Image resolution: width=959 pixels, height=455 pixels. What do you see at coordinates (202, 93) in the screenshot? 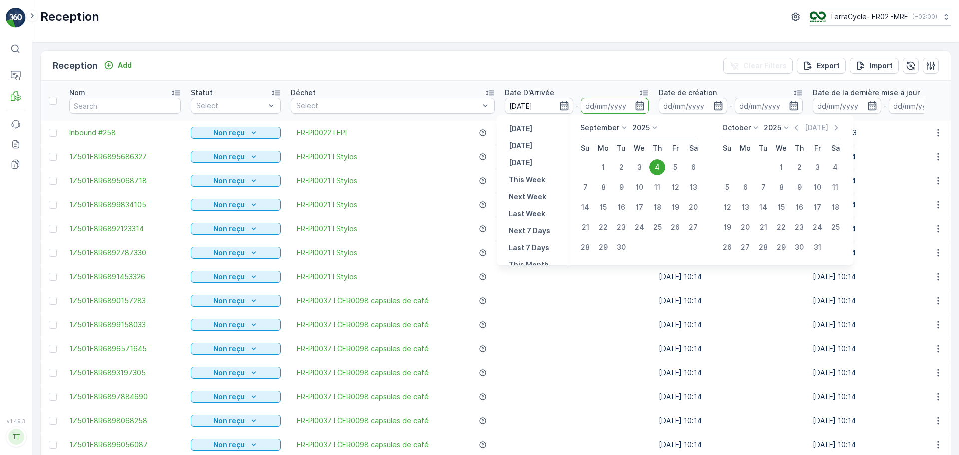
I see `p: Statut` at bounding box center [202, 93].